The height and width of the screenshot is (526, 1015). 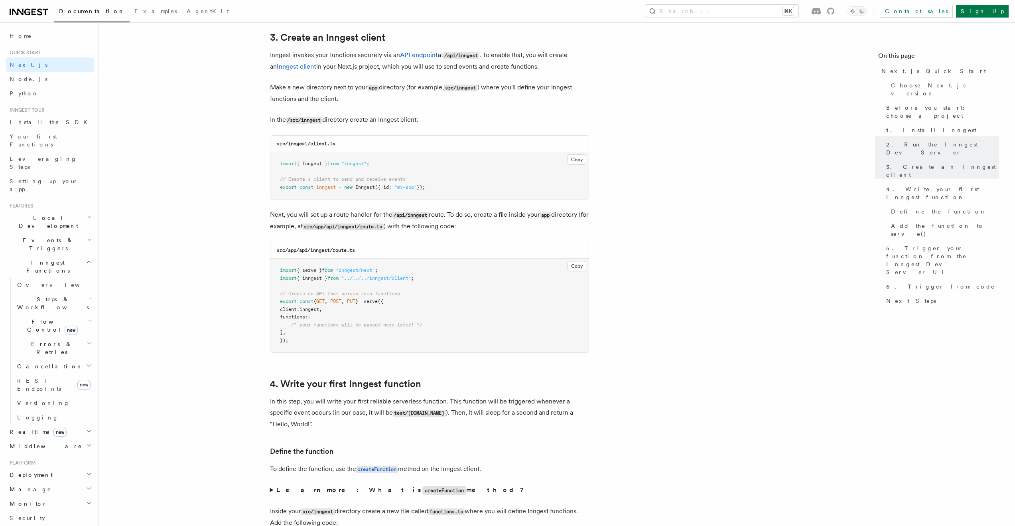 What do you see at coordinates (942, 260) in the screenshot?
I see `span: 5. Trigger your function from the Inngest Dev Server UI` at bounding box center [942, 260].